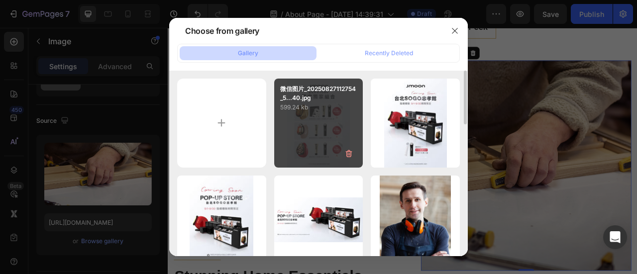  I want to click on div: Gallery, so click(248, 53).